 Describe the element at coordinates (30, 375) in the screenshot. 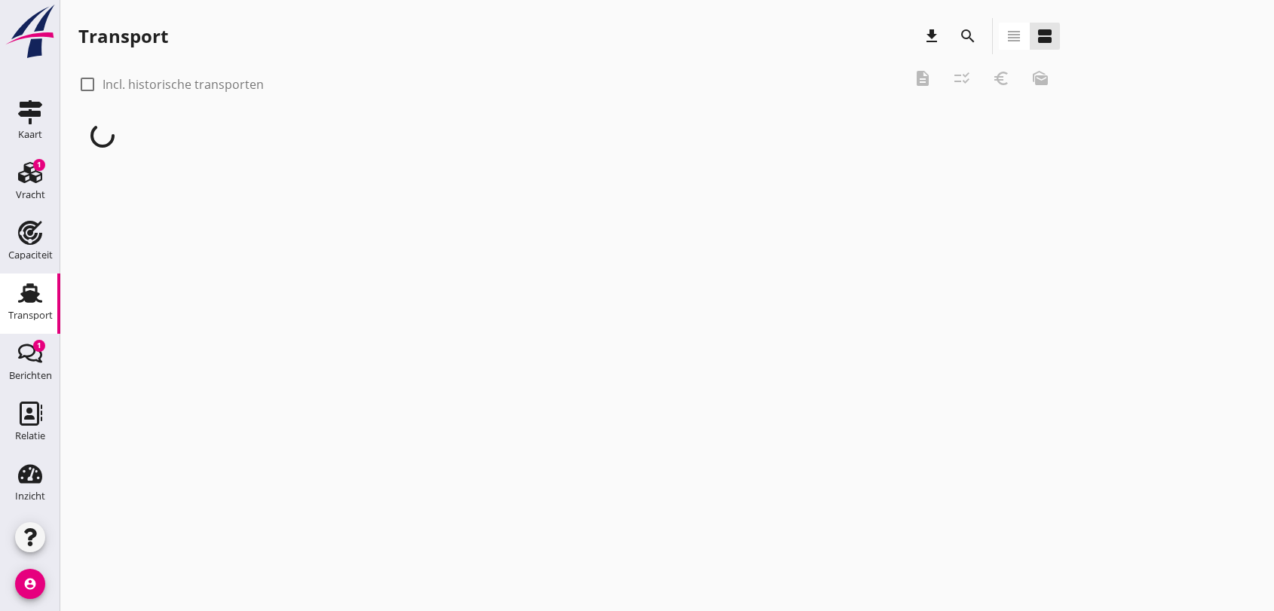

I see `div: Berichten` at that location.